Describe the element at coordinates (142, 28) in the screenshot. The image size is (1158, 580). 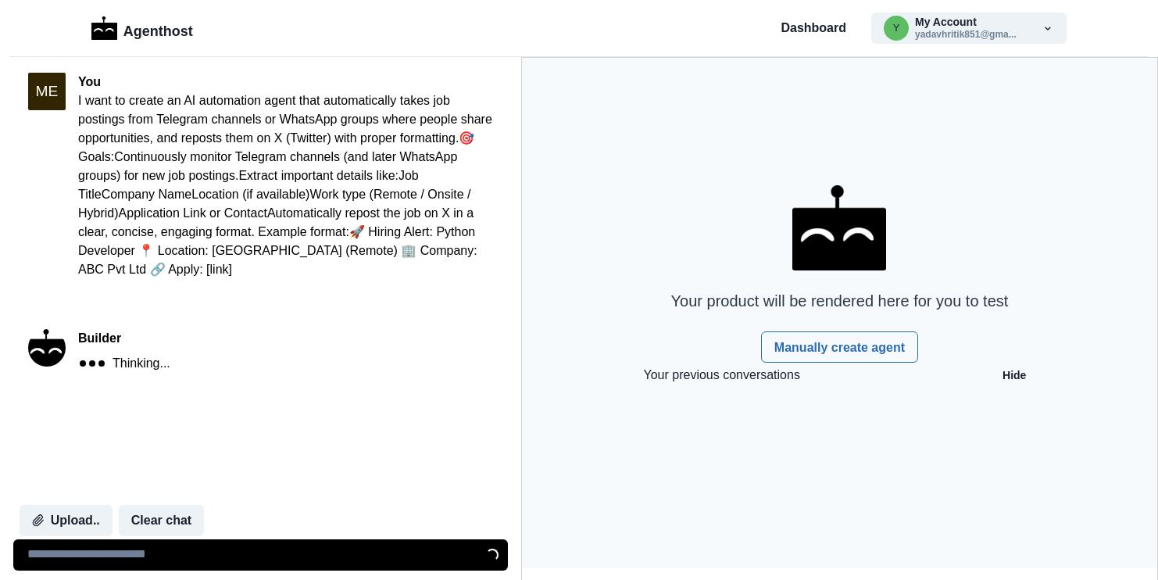
I see `a: LogoAgenthost` at that location.